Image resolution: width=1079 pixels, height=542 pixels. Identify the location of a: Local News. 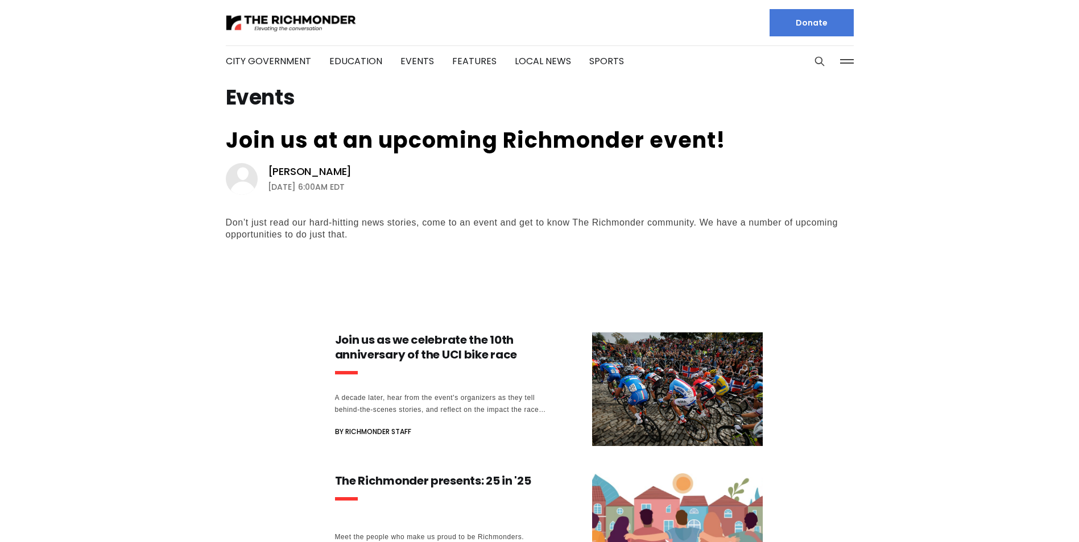
(542, 61).